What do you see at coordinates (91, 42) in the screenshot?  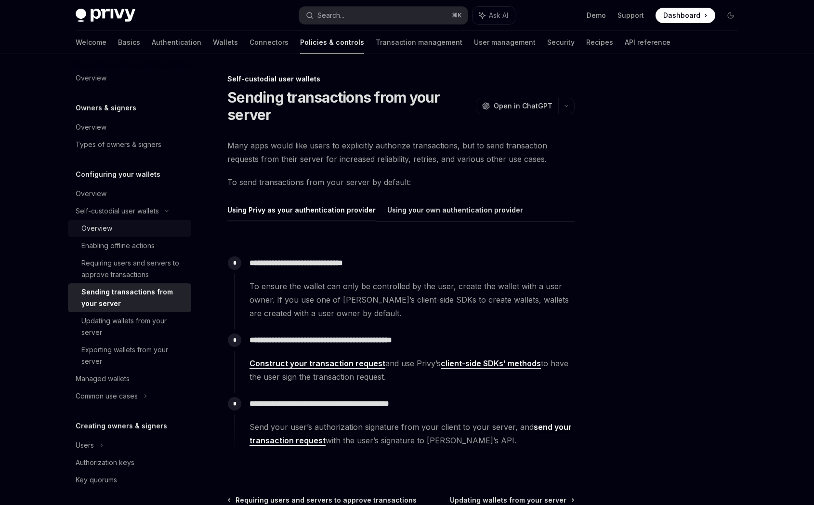 I see `a: Welcome` at bounding box center [91, 42].